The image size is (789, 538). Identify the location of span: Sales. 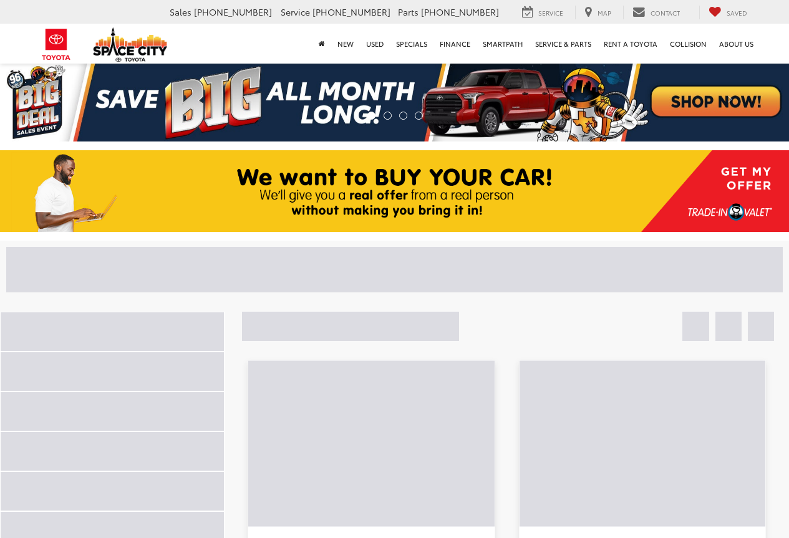
(180, 12).